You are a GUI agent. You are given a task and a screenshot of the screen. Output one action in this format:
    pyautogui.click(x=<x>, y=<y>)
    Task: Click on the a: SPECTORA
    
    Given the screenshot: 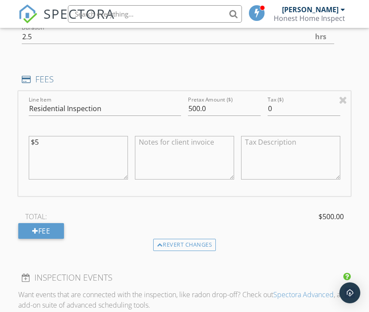 What is the action you would take?
    pyautogui.click(x=67, y=21)
    